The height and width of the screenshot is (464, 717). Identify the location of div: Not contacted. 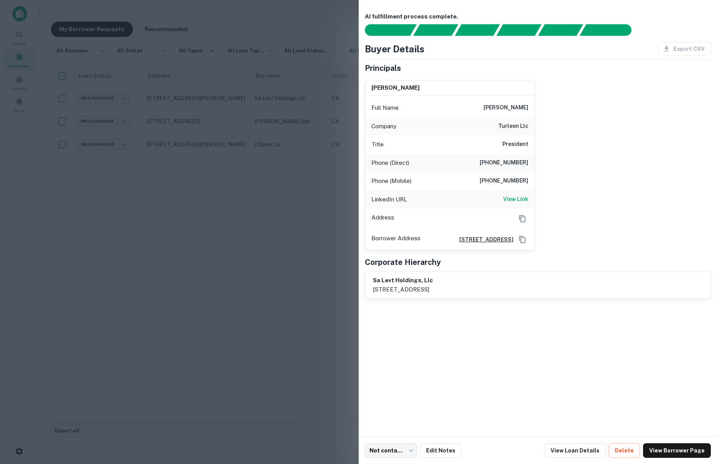
(391, 451).